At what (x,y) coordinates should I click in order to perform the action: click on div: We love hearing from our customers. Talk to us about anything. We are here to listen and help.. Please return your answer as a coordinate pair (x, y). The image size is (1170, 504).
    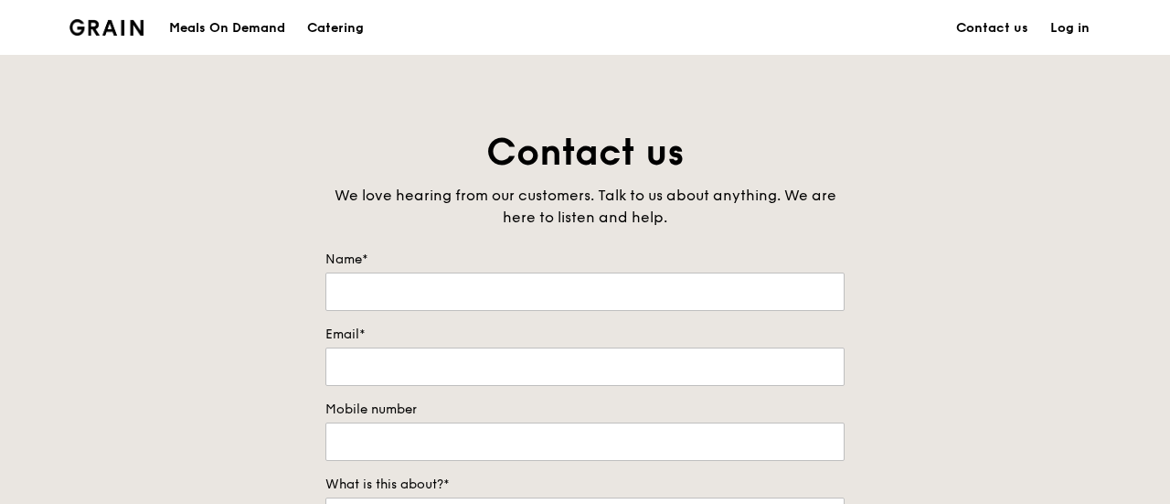
    Looking at the image, I should click on (585, 207).